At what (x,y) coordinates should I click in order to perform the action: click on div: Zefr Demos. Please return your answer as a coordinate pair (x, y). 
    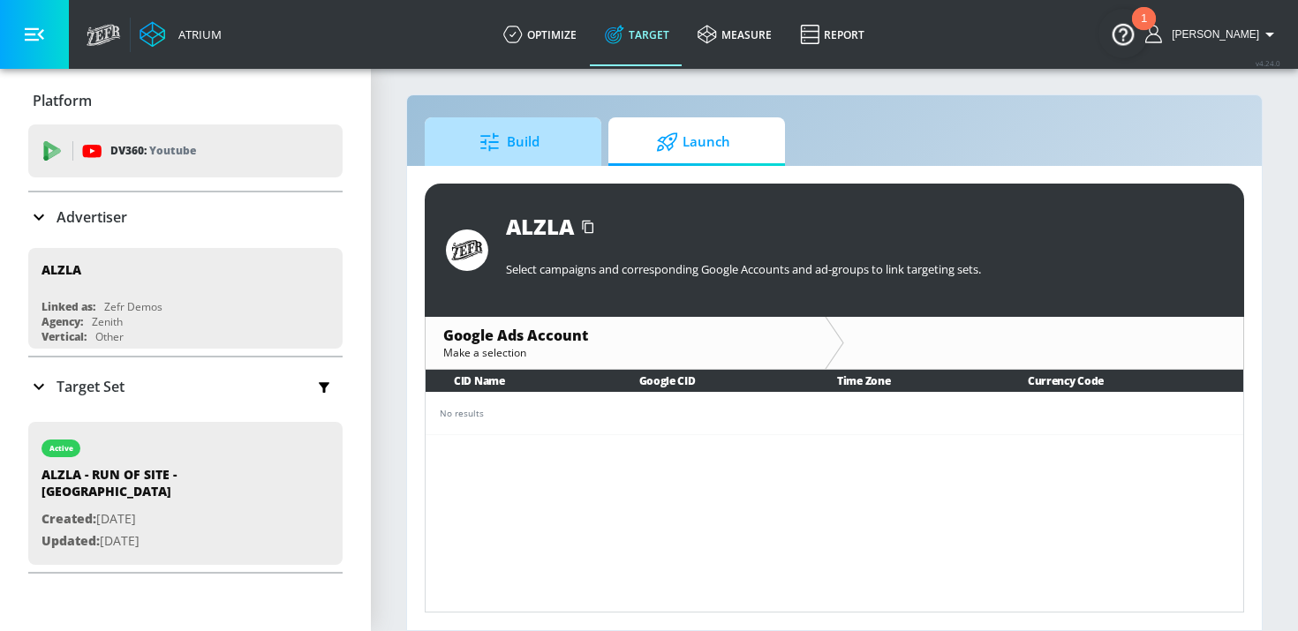
    Looking at the image, I should click on (133, 306).